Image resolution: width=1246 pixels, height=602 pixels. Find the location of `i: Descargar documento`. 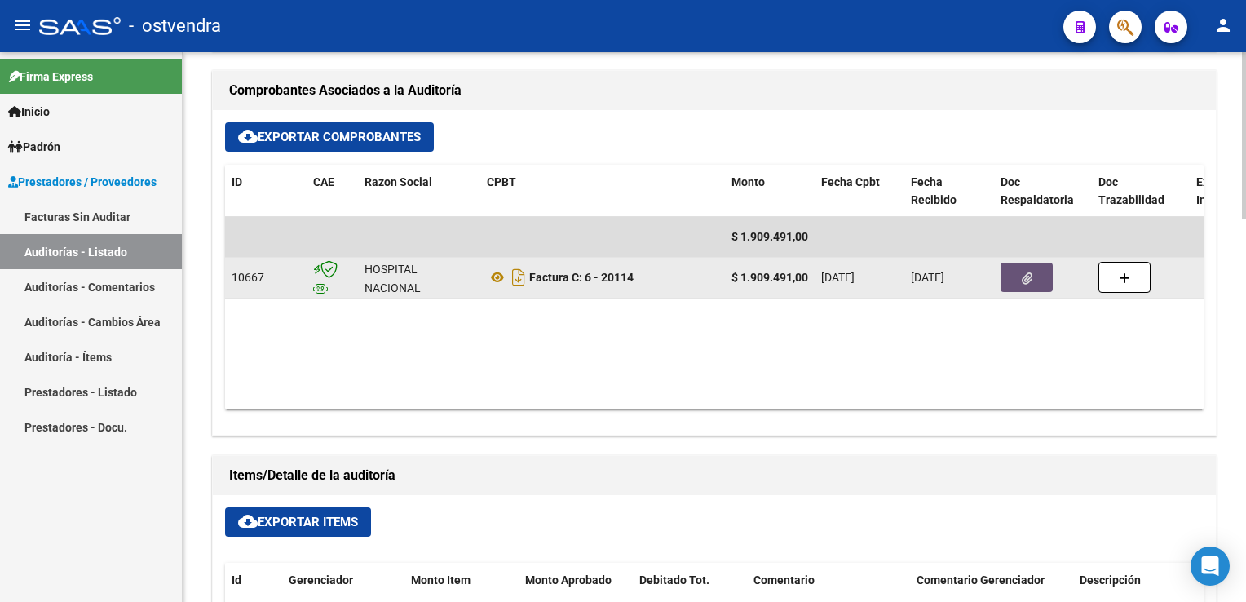

i: Descargar documento is located at coordinates (518, 277).